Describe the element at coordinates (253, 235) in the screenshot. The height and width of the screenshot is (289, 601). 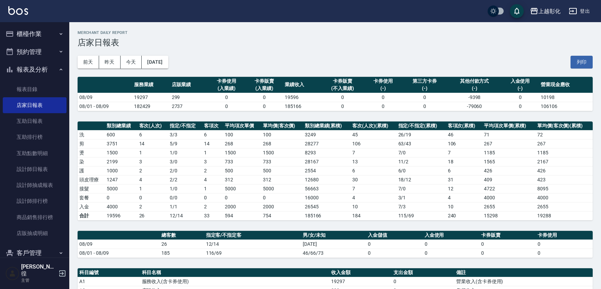
I see `th: 指定客/不指定客` at that location.